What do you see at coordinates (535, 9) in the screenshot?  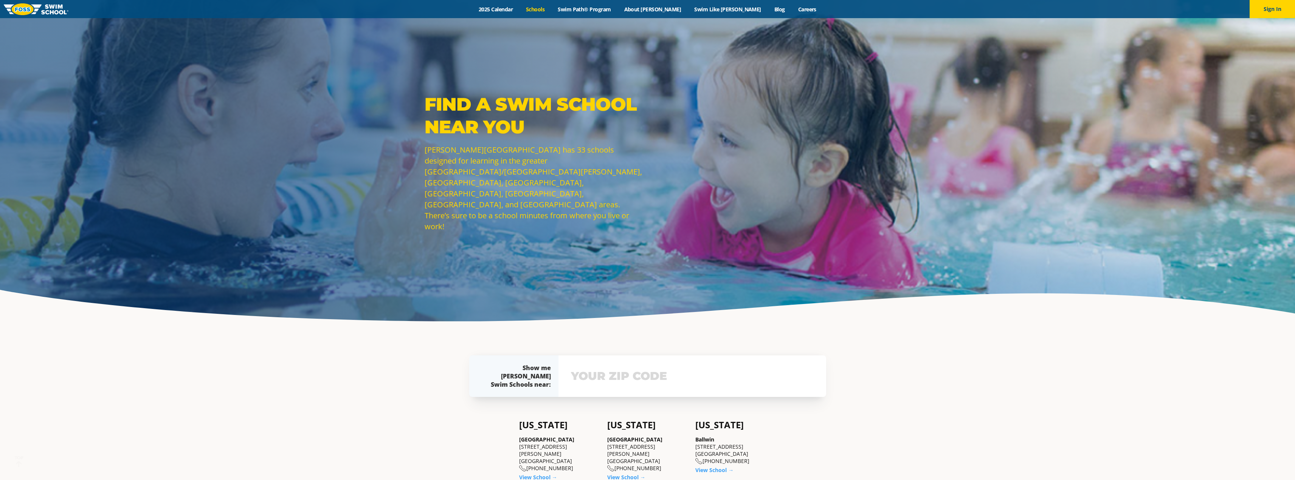 I see `a: Schools` at bounding box center [535, 9].